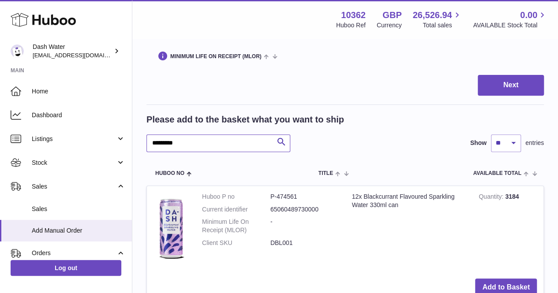  What do you see at coordinates (78, 115) in the screenshot?
I see `span: Dashboard` at bounding box center [78, 115].